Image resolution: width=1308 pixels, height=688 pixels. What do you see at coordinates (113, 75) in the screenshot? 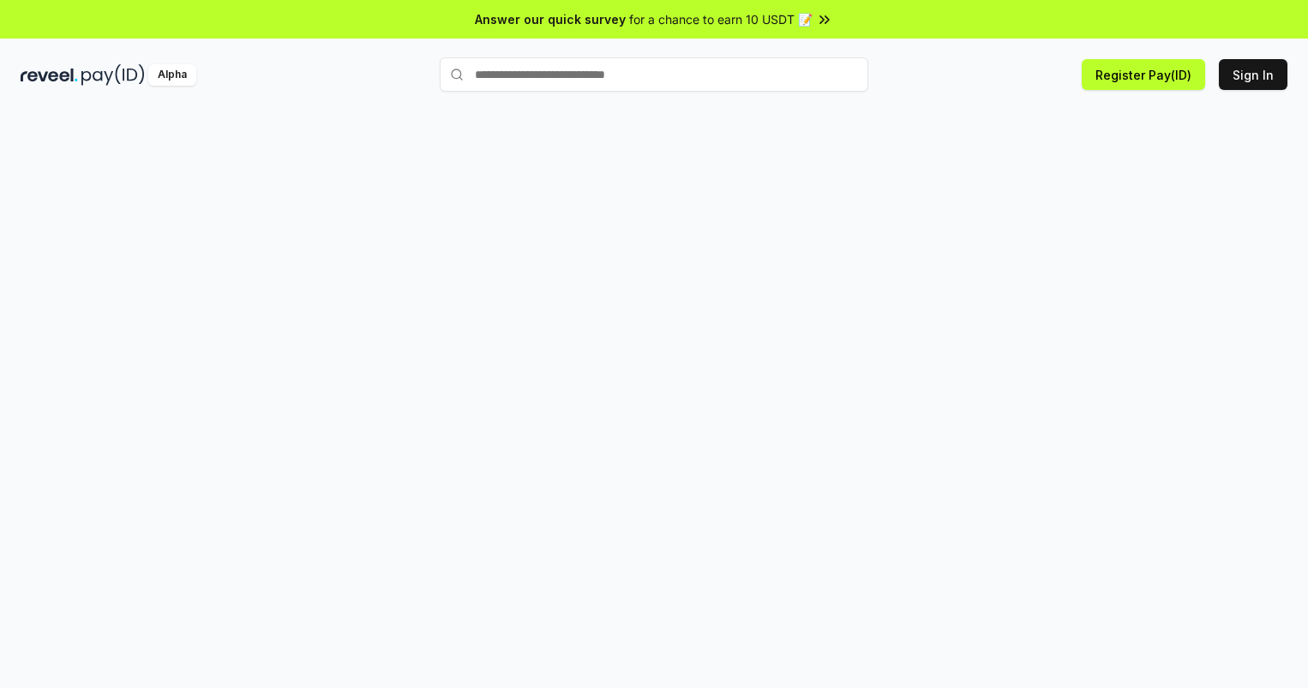
I see `img: pay_id` at bounding box center [113, 75].